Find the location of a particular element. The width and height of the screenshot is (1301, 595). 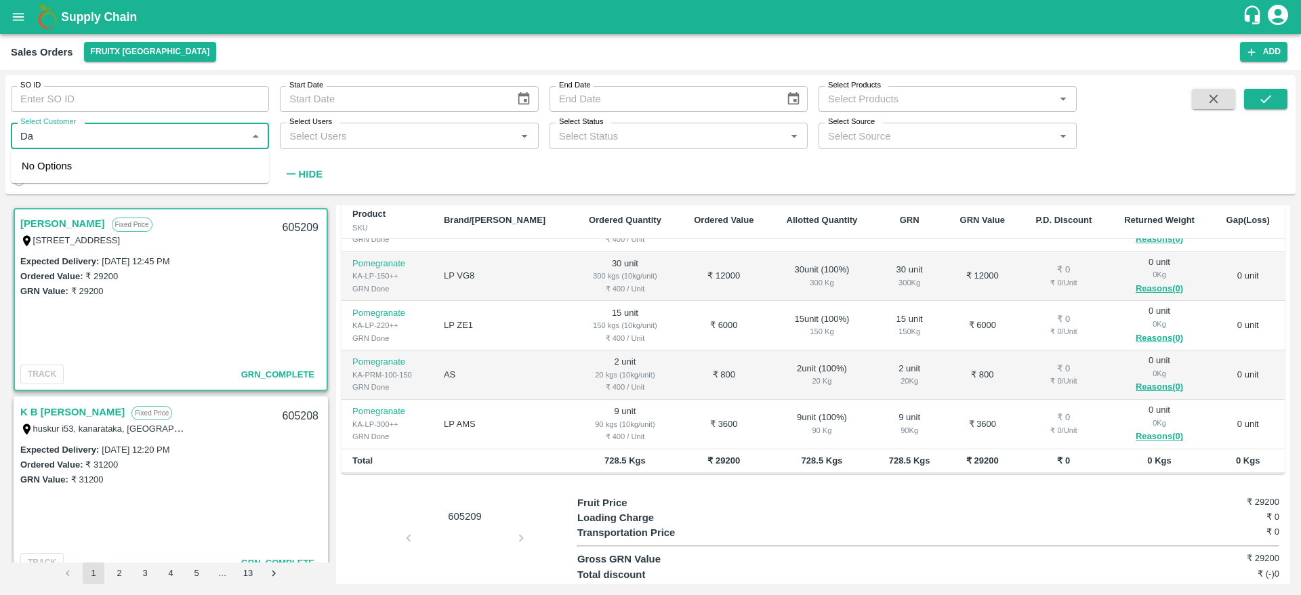

p: Loading Charge is located at coordinates (665, 518).